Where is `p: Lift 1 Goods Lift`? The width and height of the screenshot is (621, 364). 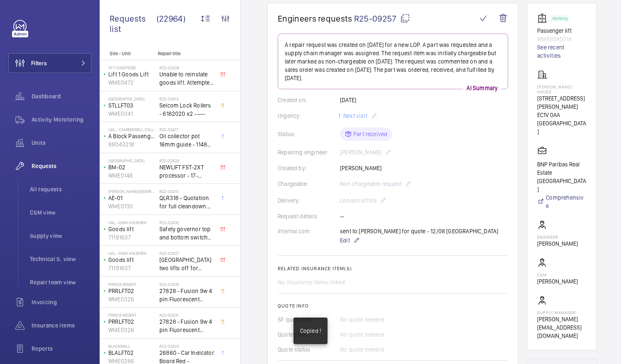 p: Lift 1 Goods Lift is located at coordinates (132, 74).